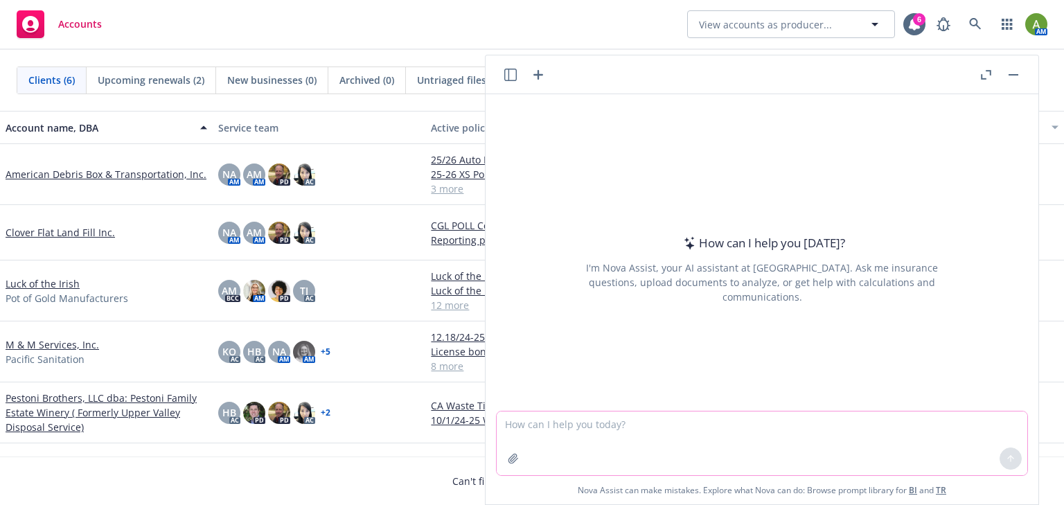 Image resolution: width=1064 pixels, height=505 pixels. Describe the element at coordinates (304, 290) in the screenshot. I see `span: TJ` at that location.